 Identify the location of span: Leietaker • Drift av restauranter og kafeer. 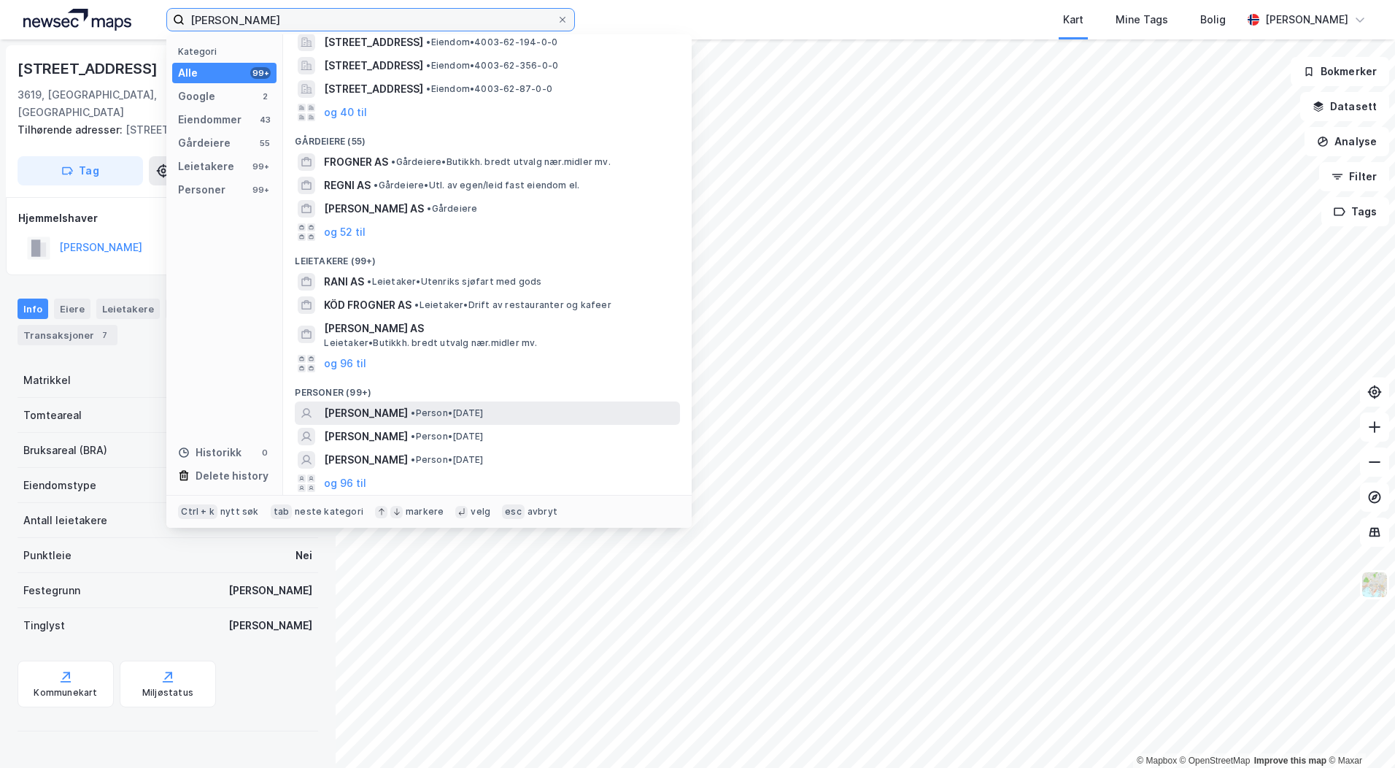
(512, 305).